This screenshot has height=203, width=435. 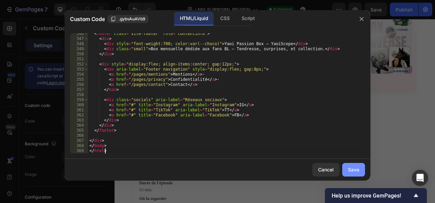 I want to click on span: .gybvAuAVb9, so click(x=132, y=19).